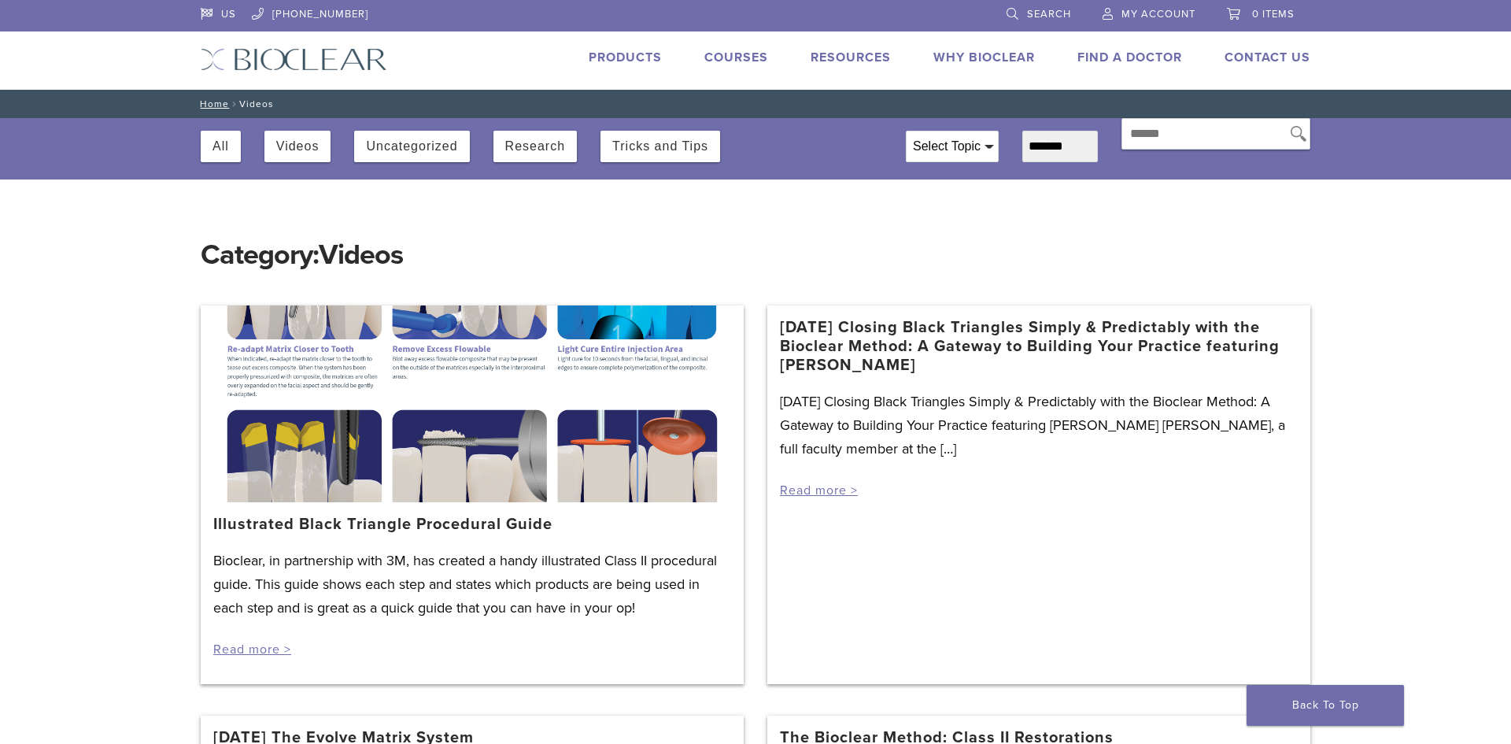  I want to click on h1: Category:, so click(755, 239).